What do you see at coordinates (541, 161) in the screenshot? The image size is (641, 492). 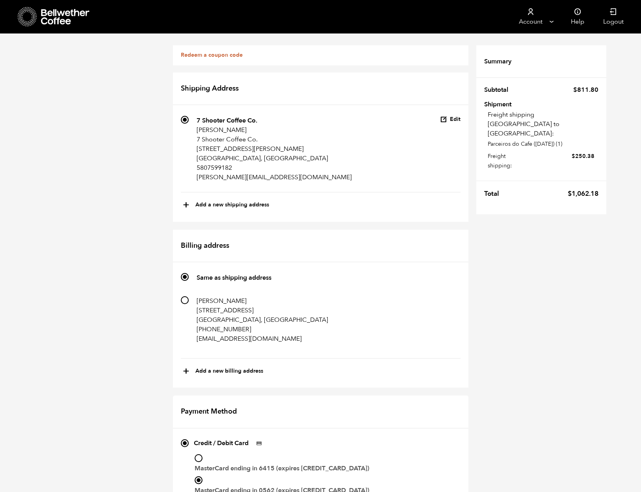 I see `label: Freight shipping:` at bounding box center [541, 161].